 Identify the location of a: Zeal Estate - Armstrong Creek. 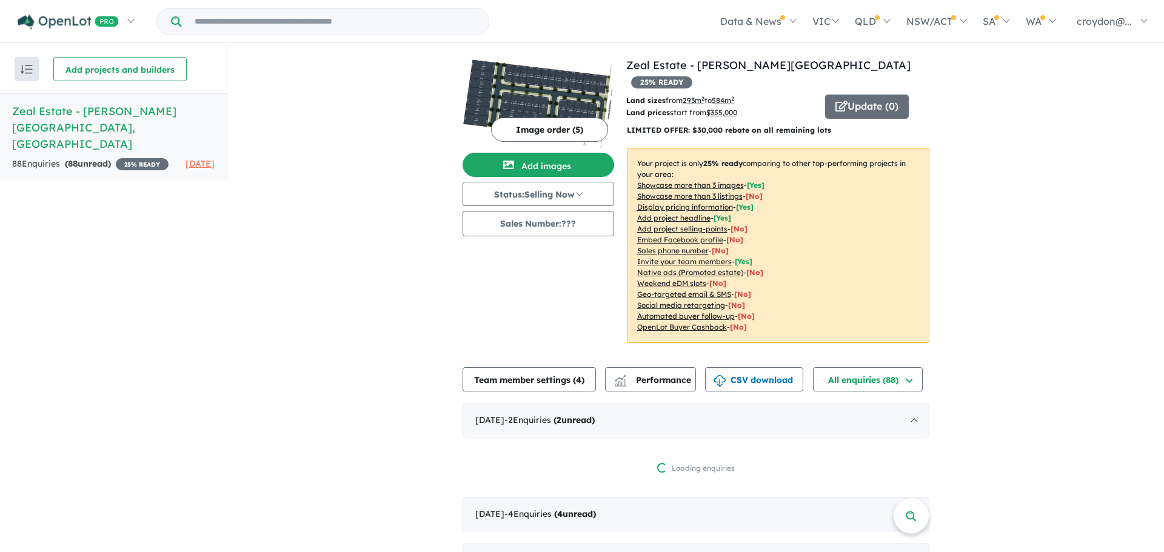
(538, 102).